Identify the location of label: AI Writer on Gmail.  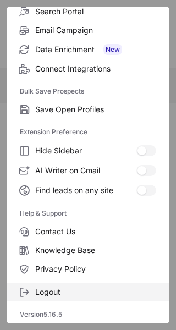
(88, 170).